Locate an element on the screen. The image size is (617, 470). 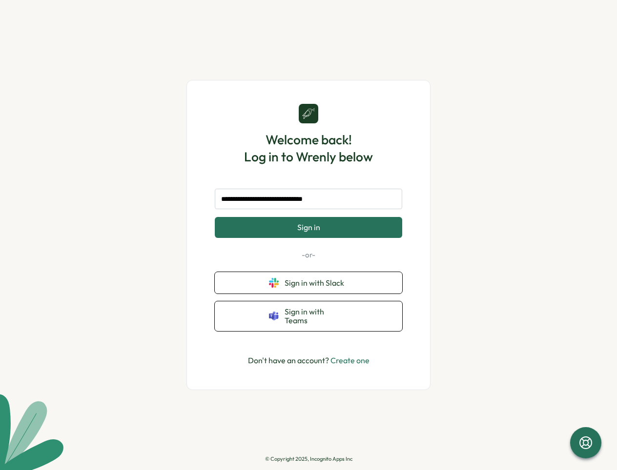
span: Sign in with Teams is located at coordinates (316, 316).